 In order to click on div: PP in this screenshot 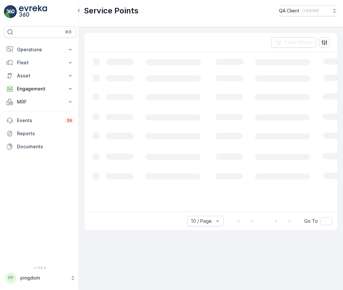, I will do `click(11, 278)`.